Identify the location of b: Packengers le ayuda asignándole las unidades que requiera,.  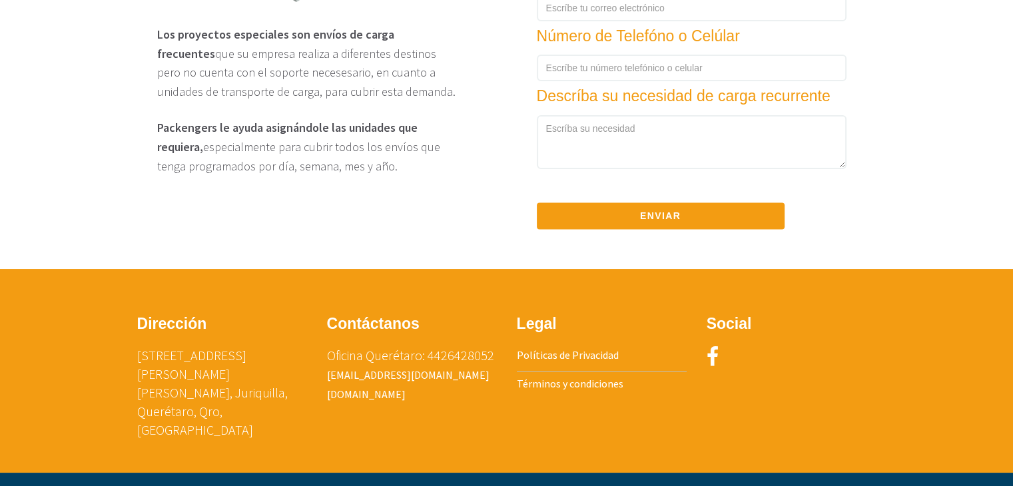
(287, 137).